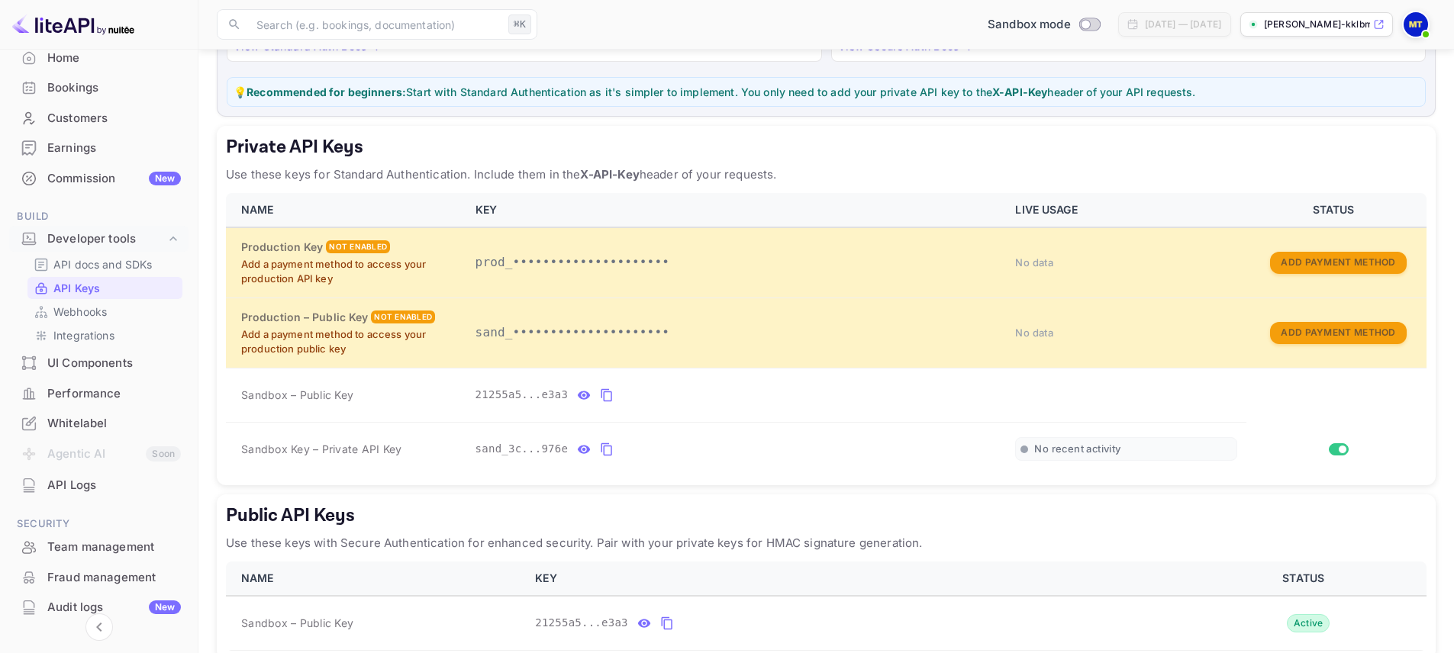 The height and width of the screenshot is (653, 1454). Describe the element at coordinates (1126, 210) in the screenshot. I see `th: LIVE USAGE` at that location.